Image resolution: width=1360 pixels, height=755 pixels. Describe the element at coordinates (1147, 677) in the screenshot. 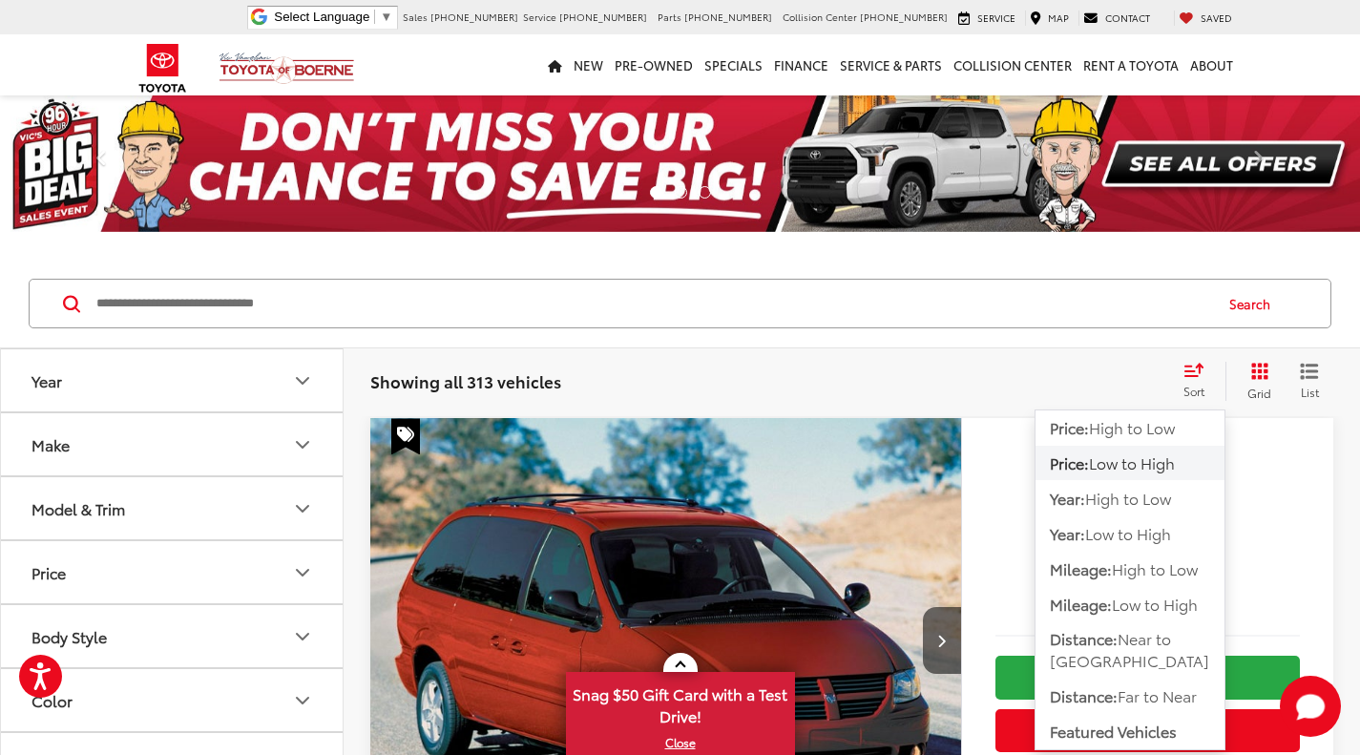

I see `a: Check Availability` at that location.